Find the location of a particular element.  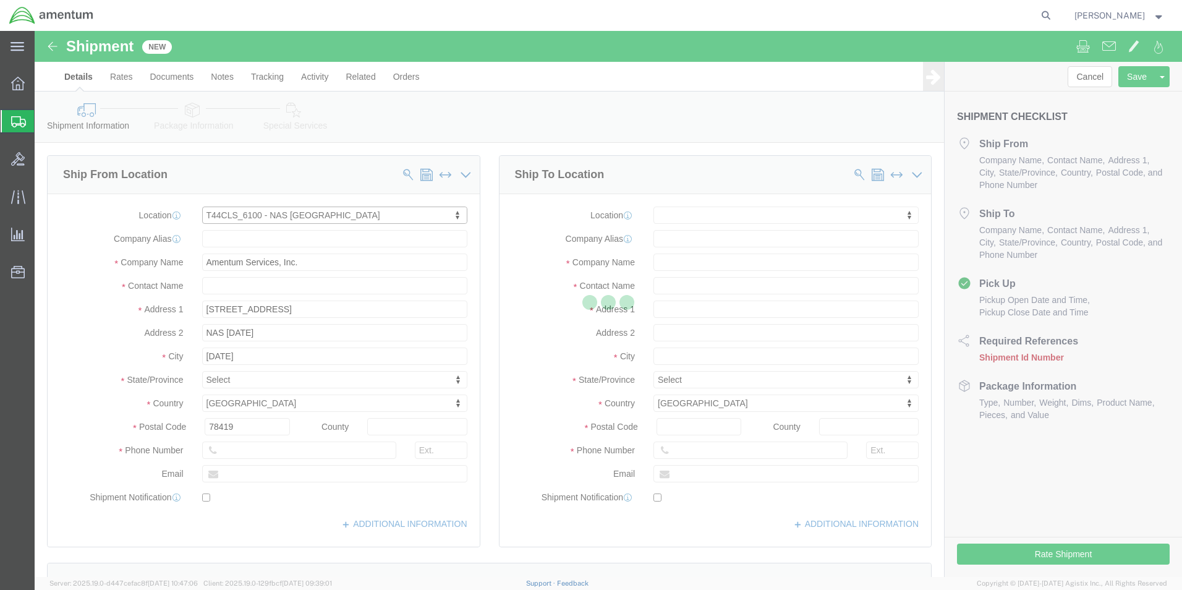

a: Support is located at coordinates (542, 583).